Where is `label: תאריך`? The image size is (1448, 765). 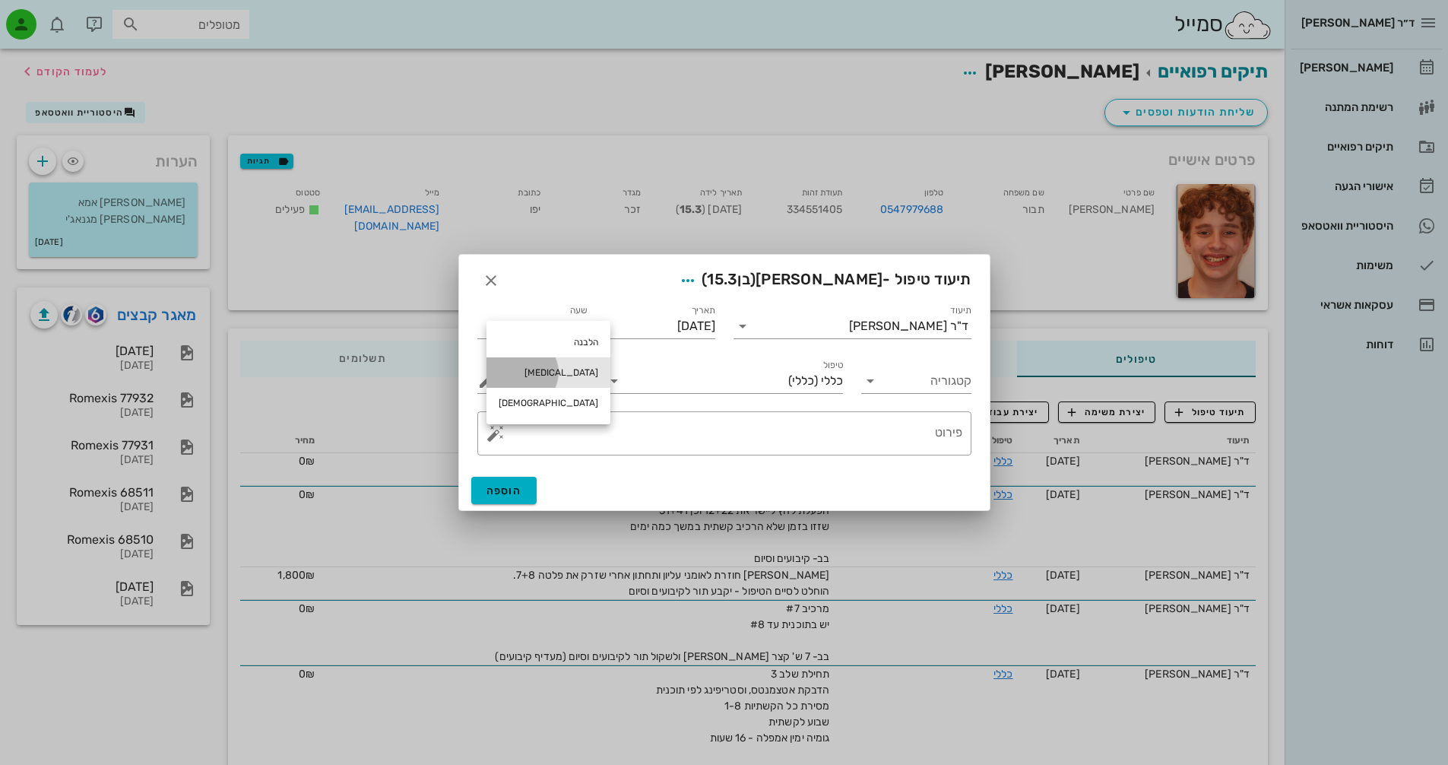 label: תאריך is located at coordinates (703, 310).